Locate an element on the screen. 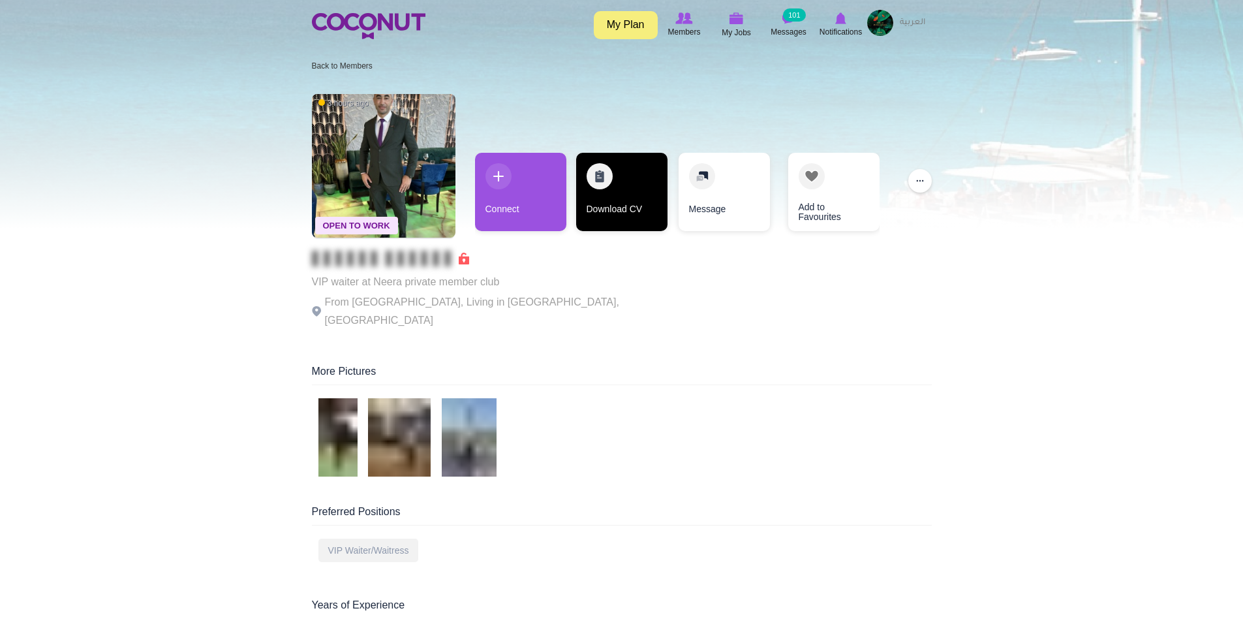 The image size is (1243, 617). span: Members is located at coordinates (684, 32).